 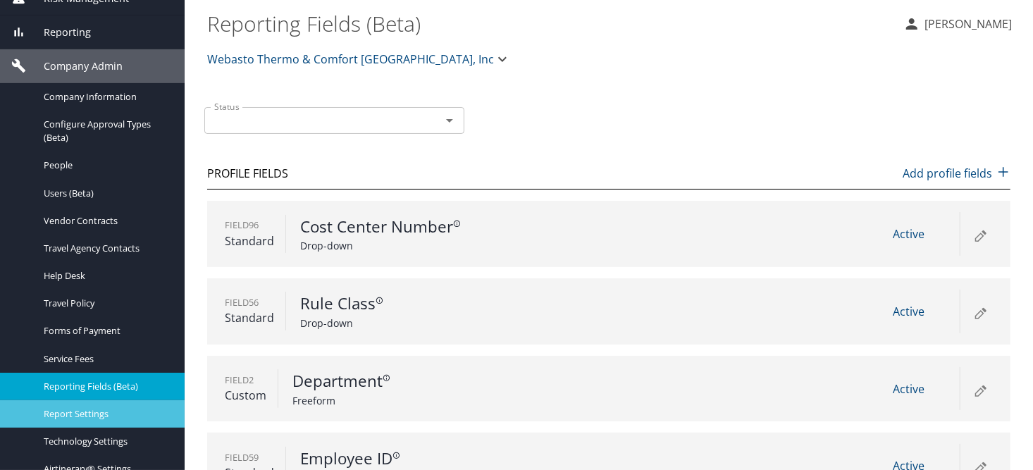 I want to click on p: Field 96, so click(x=249, y=225).